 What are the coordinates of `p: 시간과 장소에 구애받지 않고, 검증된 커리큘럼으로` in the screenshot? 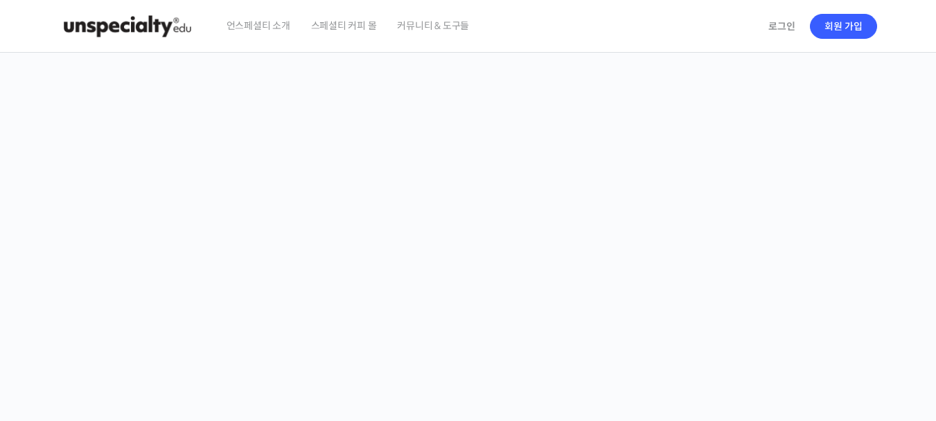 It's located at (469, 298).